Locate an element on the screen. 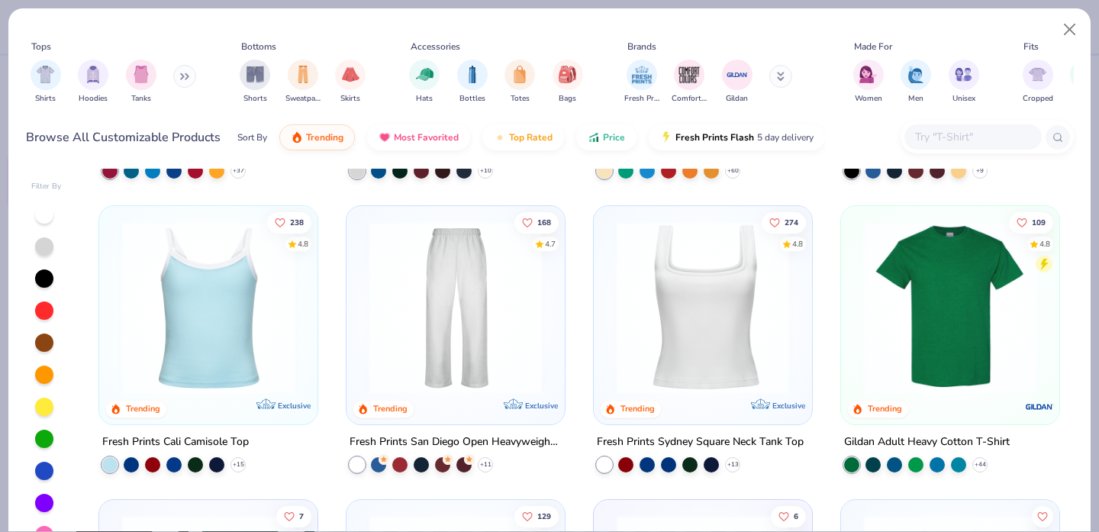 This screenshot has width=1099, height=532. span: Top Rated is located at coordinates (531, 137).